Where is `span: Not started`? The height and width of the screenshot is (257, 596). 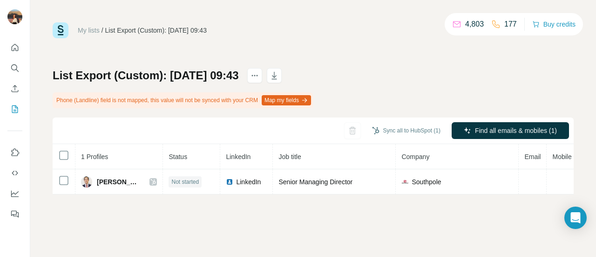 span: Not started is located at coordinates (185, 182).